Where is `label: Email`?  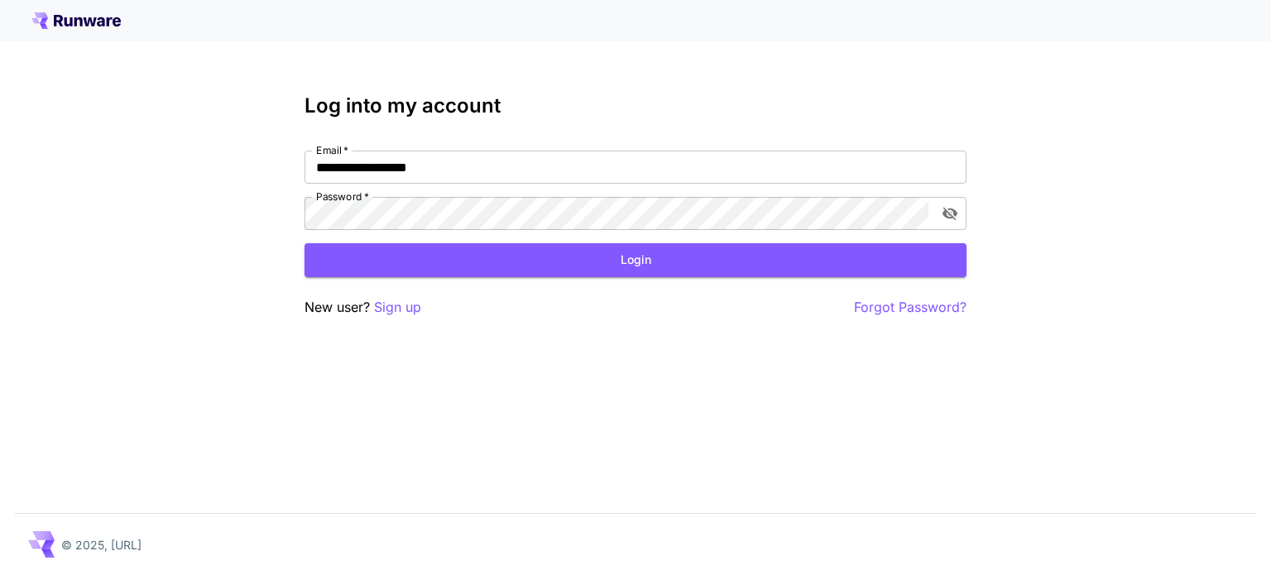 label: Email is located at coordinates (332, 150).